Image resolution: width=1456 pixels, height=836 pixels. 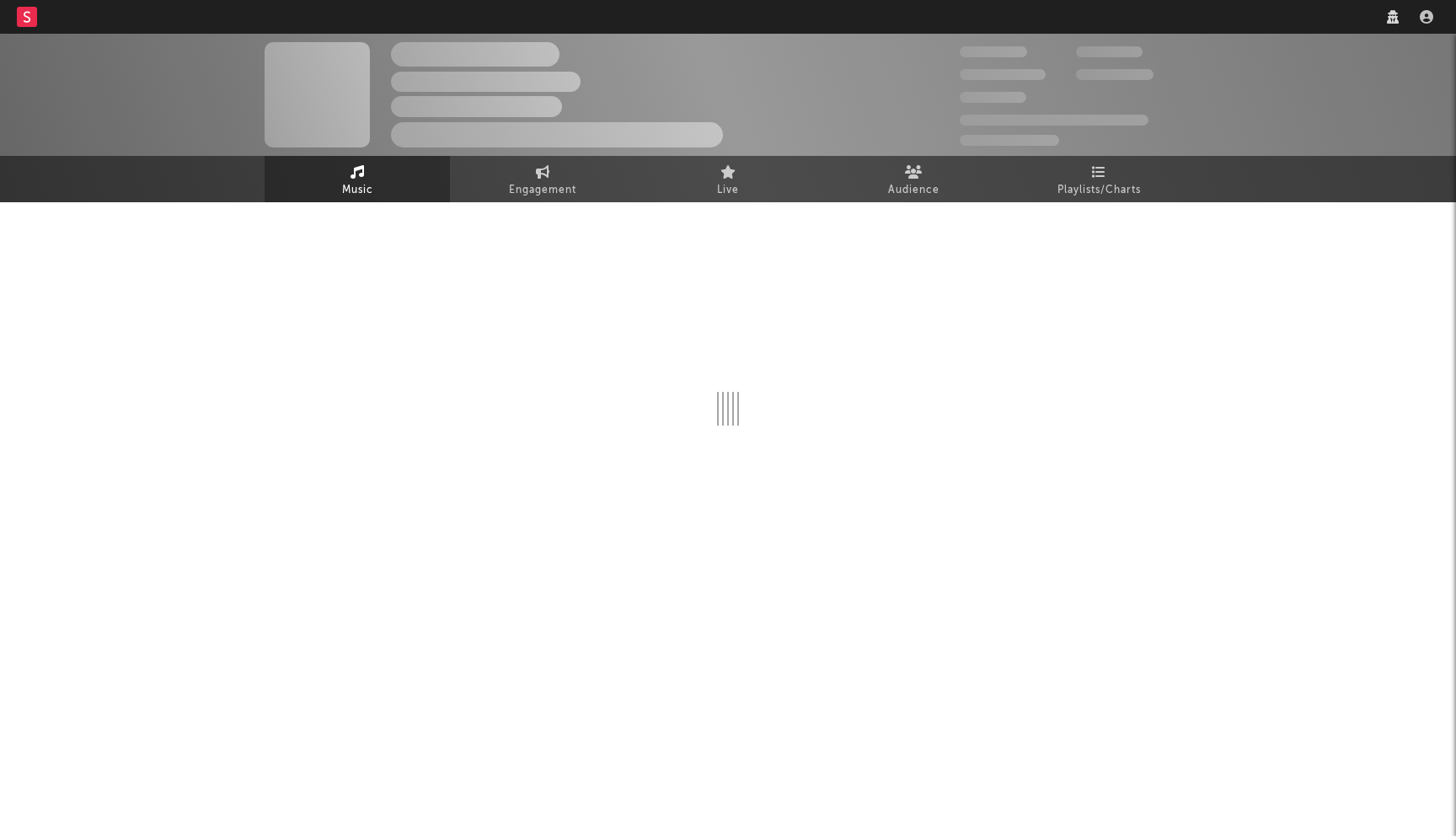 What do you see at coordinates (1099, 179) in the screenshot?
I see `a: Playlists/Charts` at bounding box center [1099, 179].